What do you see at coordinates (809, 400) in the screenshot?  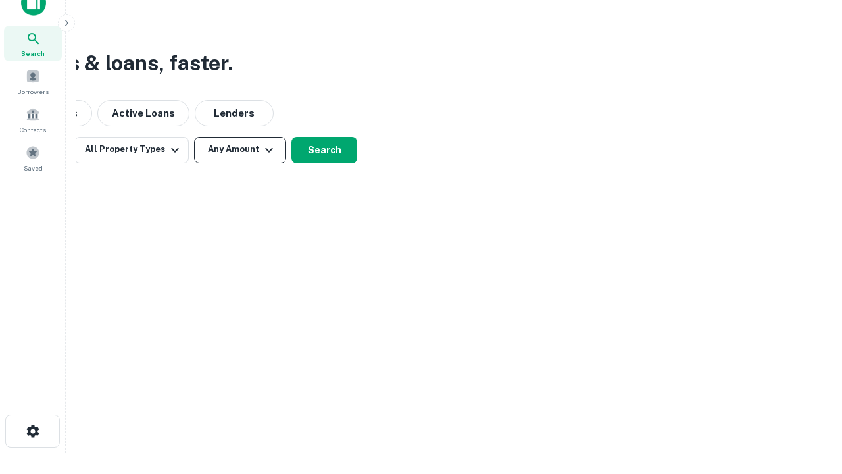 I see `div: Chat Widget` at bounding box center [809, 400].